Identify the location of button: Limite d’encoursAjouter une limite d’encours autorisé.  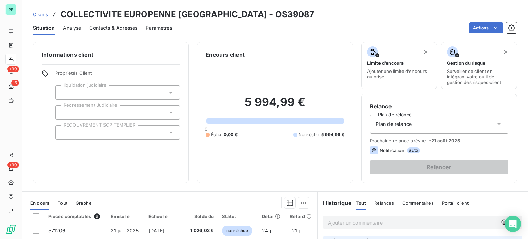
(399, 66).